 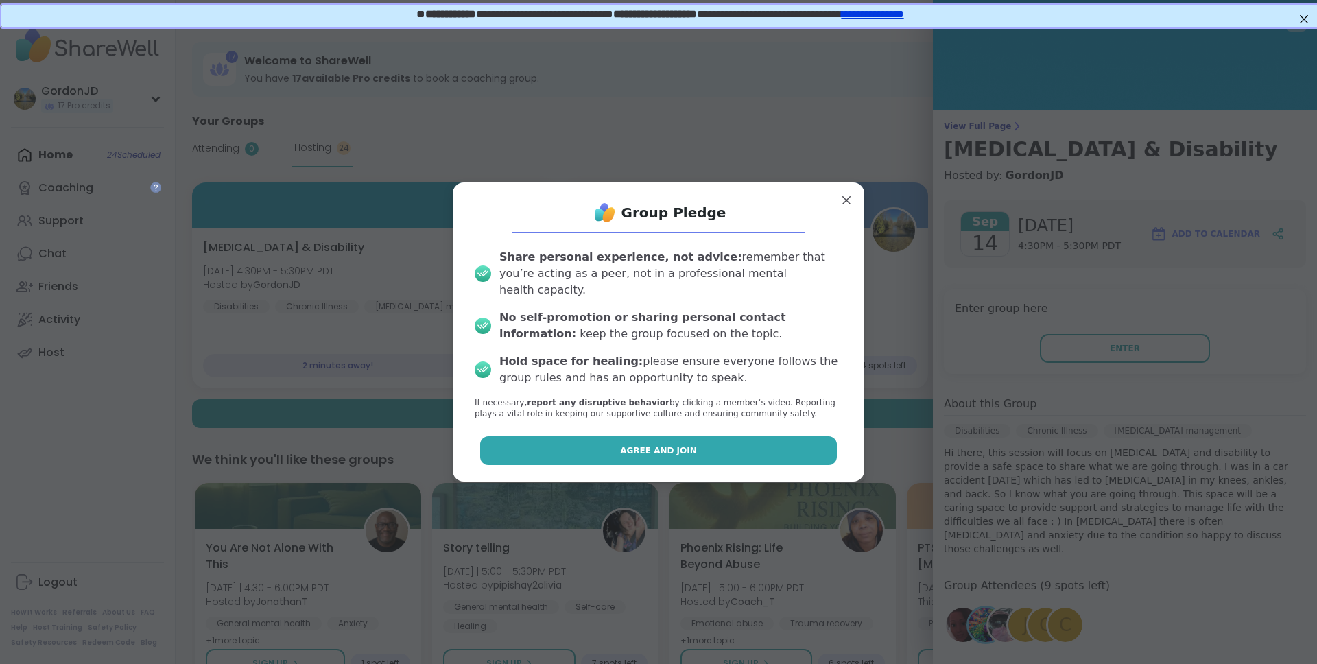 What do you see at coordinates (658, 451) in the screenshot?
I see `span: Agree and Join` at bounding box center [658, 451].